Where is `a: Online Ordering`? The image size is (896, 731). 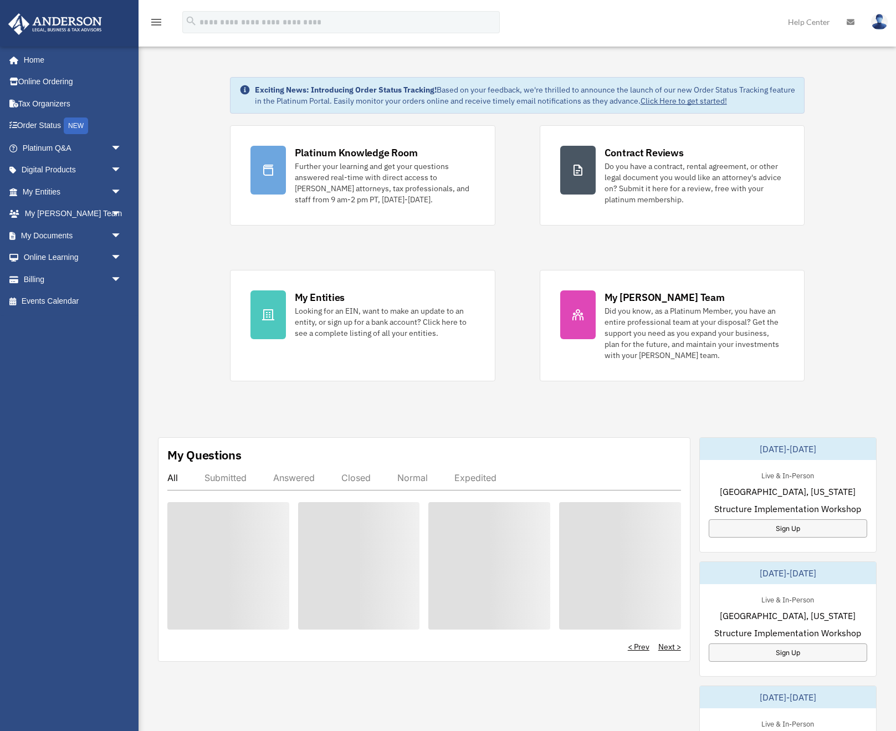 a: Online Ordering is located at coordinates (73, 82).